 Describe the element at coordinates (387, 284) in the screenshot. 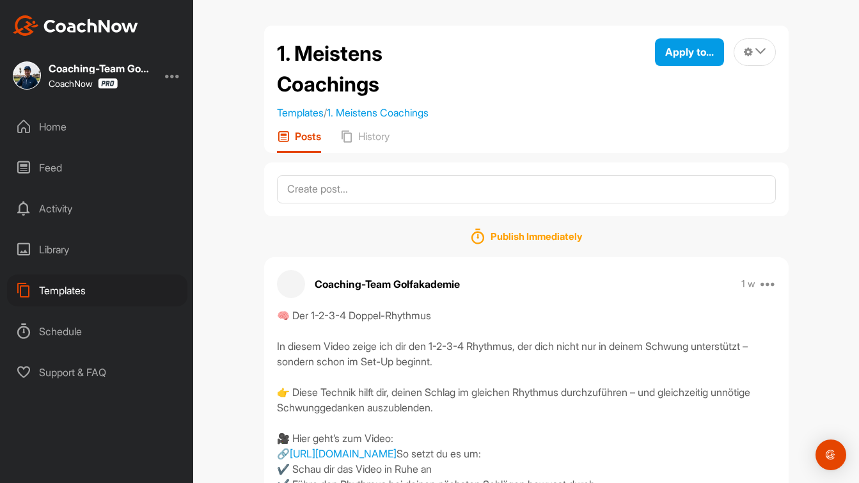

I see `p: Coaching-Team Golfakademie` at that location.